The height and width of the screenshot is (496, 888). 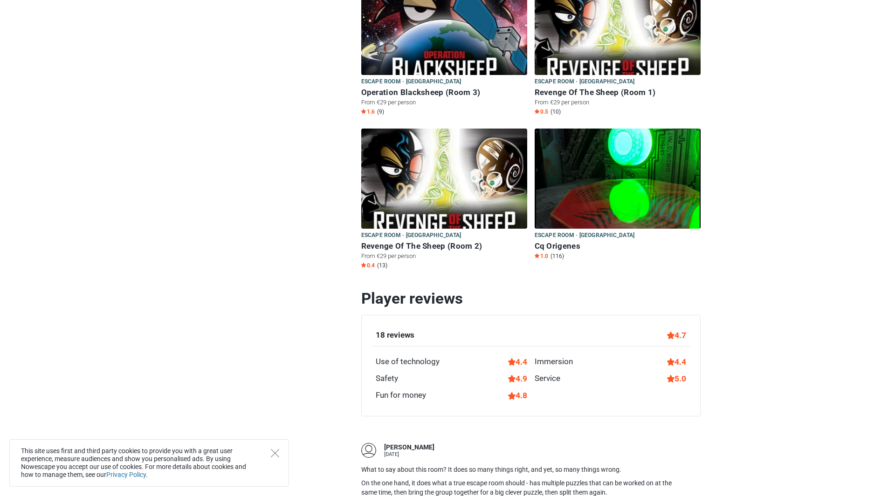 What do you see at coordinates (541, 112) in the screenshot?
I see `span: 0.5` at bounding box center [541, 112].